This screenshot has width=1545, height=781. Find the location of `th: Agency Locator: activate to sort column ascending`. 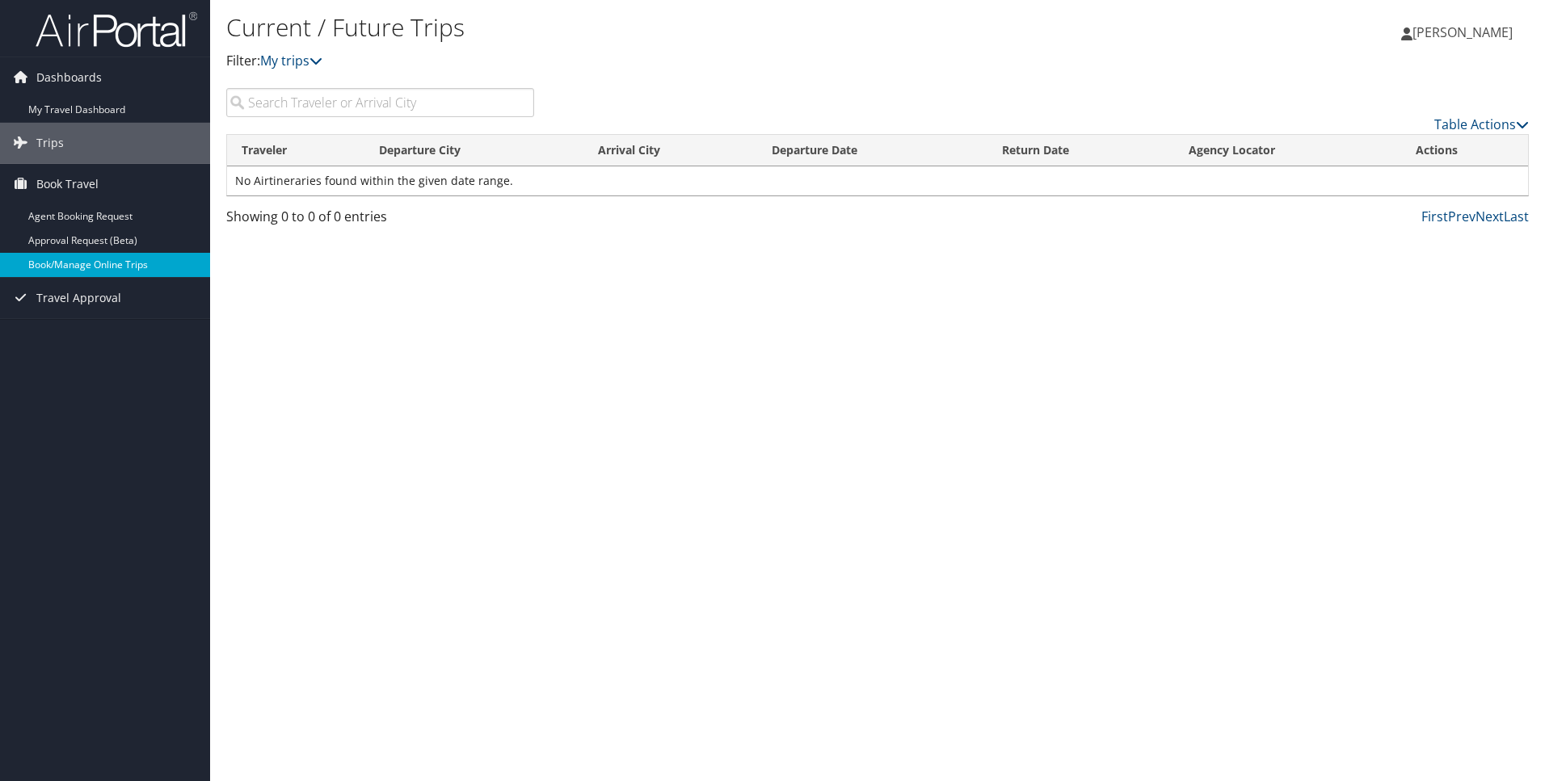

th: Agency Locator: activate to sort column ascending is located at coordinates (1287, 150).